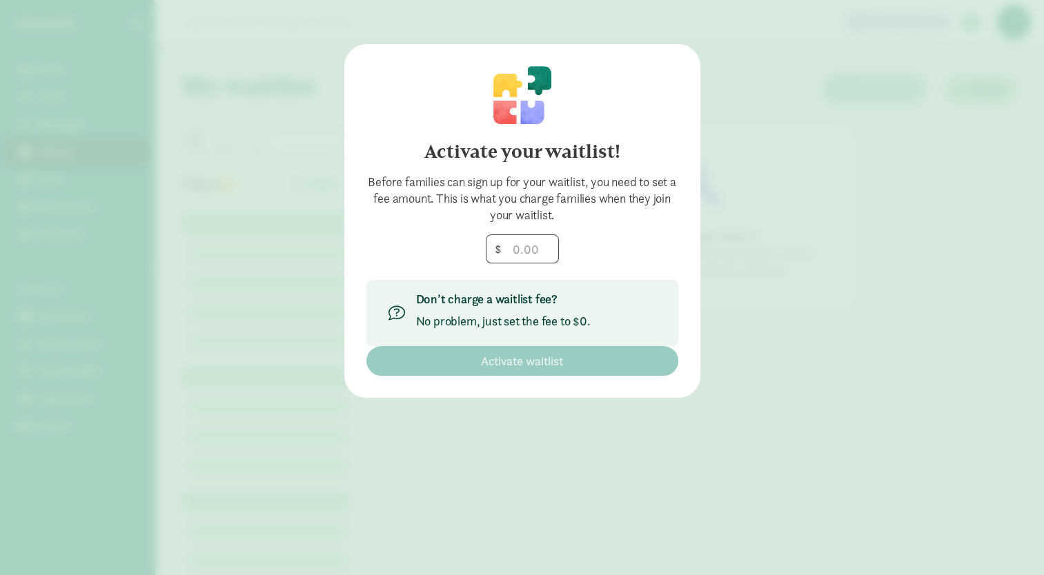  Describe the element at coordinates (1010, 542) in the screenshot. I see `div: Chat Widget` at that location.